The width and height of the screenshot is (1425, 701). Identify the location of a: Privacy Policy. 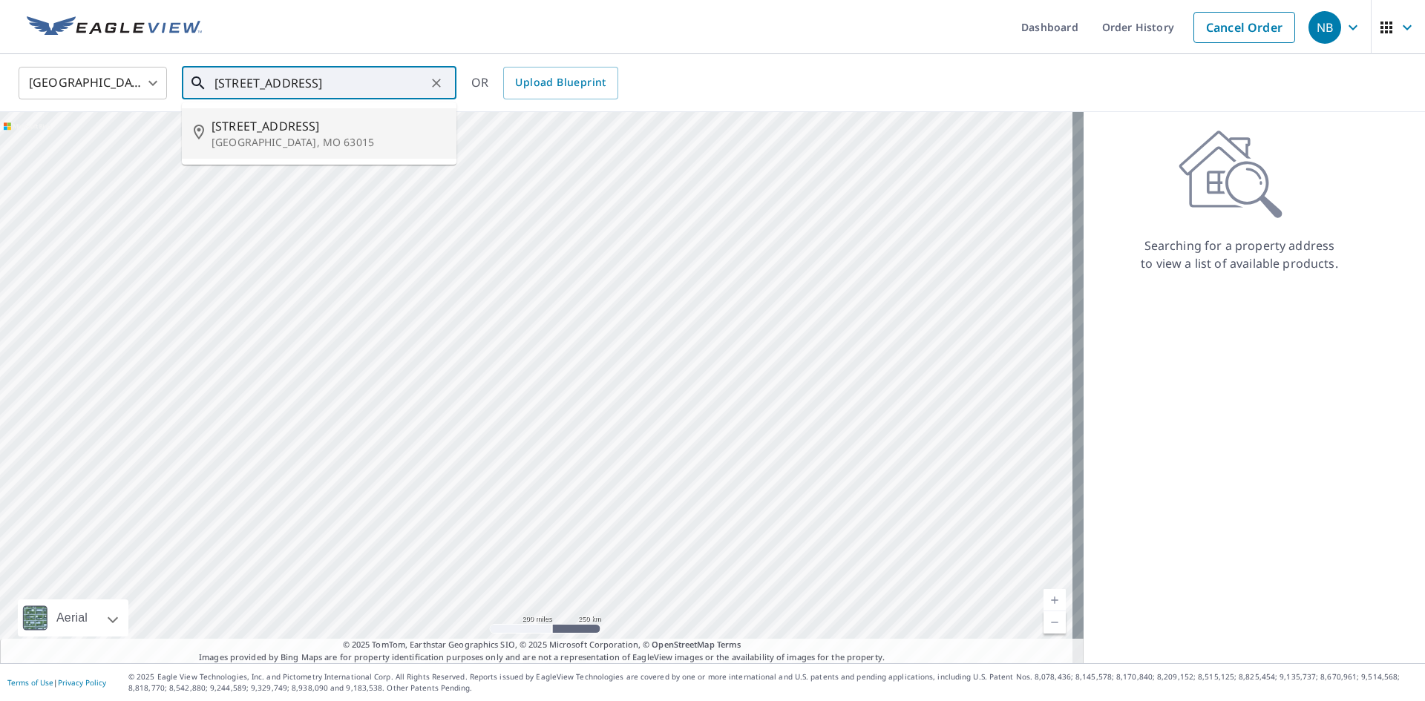
(82, 683).